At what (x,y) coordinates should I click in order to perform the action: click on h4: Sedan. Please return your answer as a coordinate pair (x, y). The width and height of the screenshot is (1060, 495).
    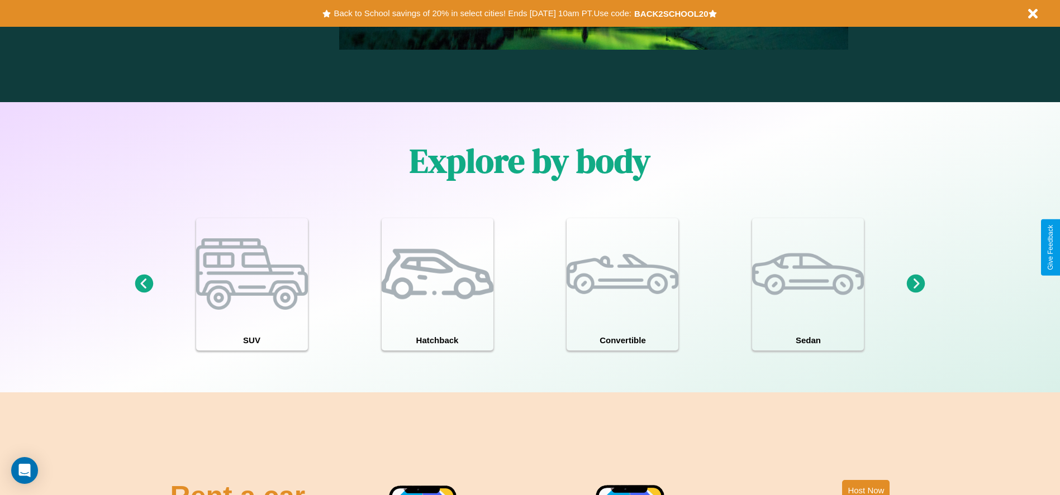
    Looking at the image, I should click on (808, 340).